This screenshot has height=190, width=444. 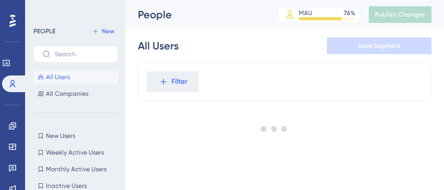 What do you see at coordinates (76, 77) in the screenshot?
I see `button: All Users` at bounding box center [76, 77].